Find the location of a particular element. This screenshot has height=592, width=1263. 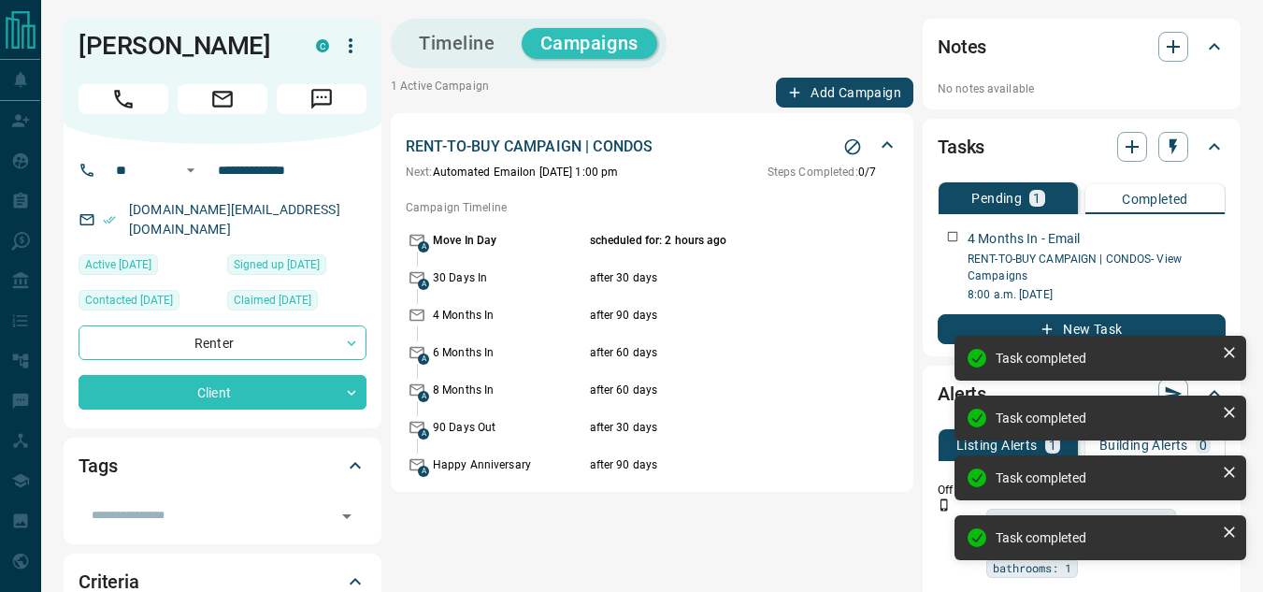

p: RENT-TO-BUY CAMPAIGN | CONDOS is located at coordinates (529, 147).